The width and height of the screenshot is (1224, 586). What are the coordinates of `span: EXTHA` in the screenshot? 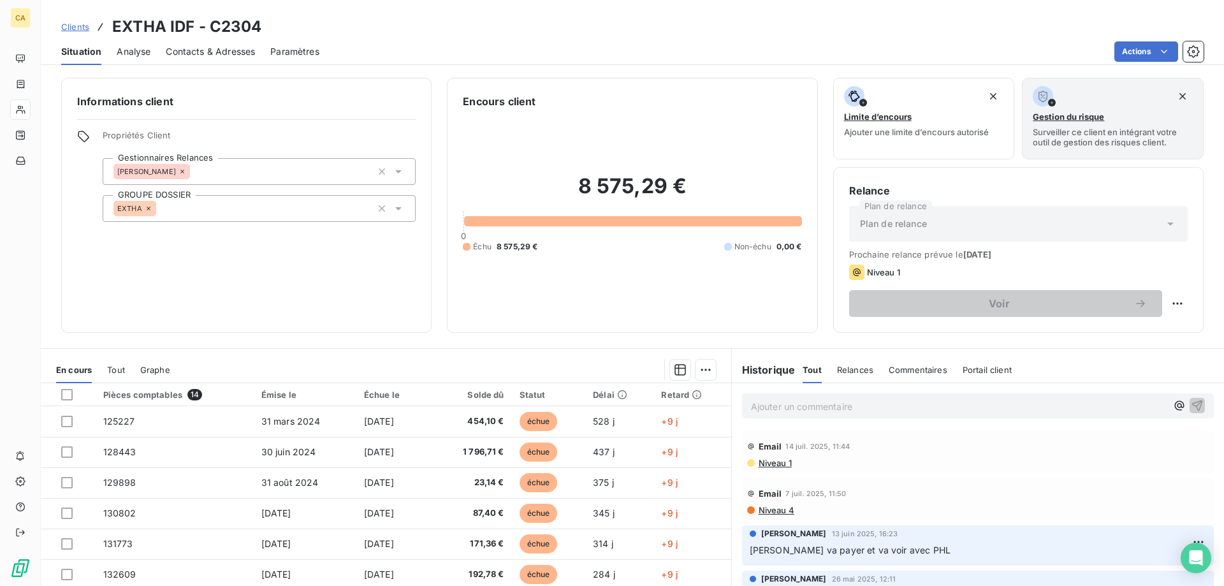 It's located at (129, 209).